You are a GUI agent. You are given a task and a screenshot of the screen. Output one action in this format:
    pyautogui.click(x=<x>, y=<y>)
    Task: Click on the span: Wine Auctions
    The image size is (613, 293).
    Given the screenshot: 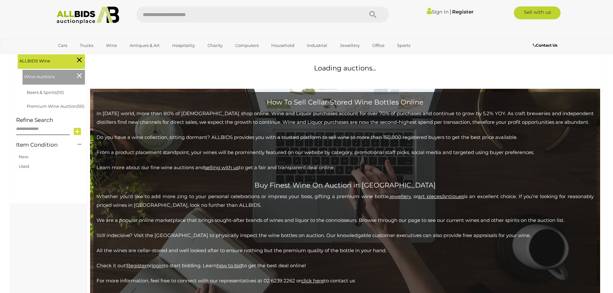 What is the action you would take?
    pyautogui.click(x=48, y=76)
    